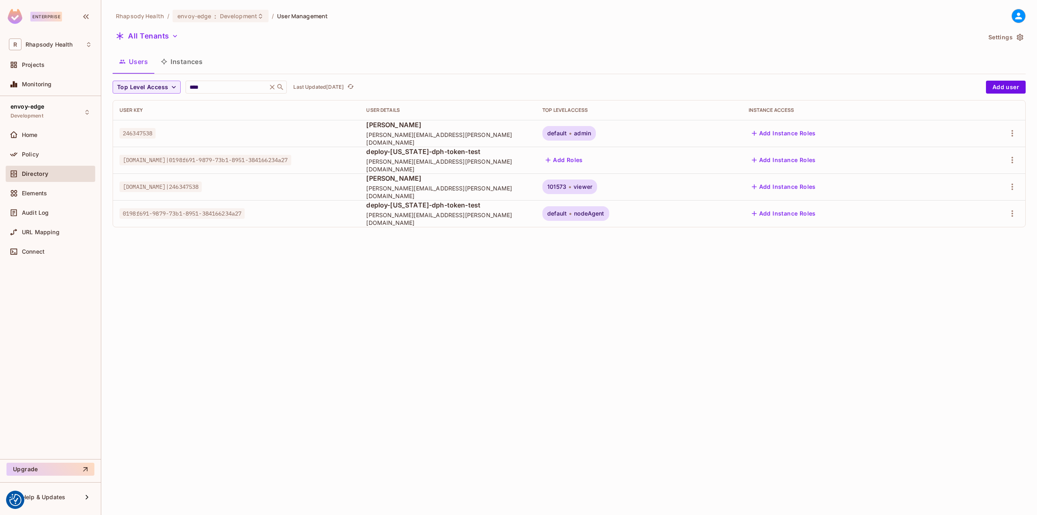 The height and width of the screenshot is (515, 1037). Describe the element at coordinates (147, 87) in the screenshot. I see `button: Top Level Access` at that location.